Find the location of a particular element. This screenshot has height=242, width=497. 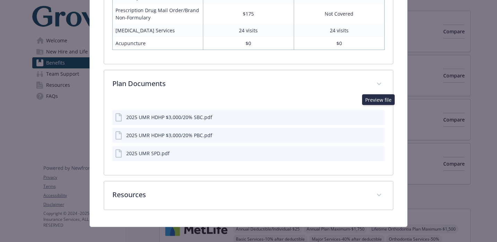

div: Resources is located at coordinates (248, 195).